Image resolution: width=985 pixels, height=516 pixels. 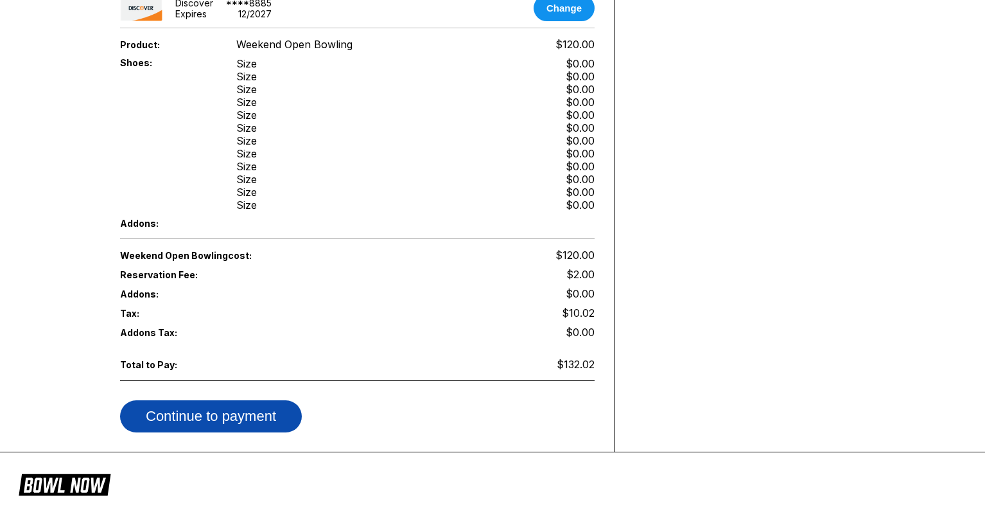 What do you see at coordinates (578, 313) in the screenshot?
I see `span: $10.02` at bounding box center [578, 313].